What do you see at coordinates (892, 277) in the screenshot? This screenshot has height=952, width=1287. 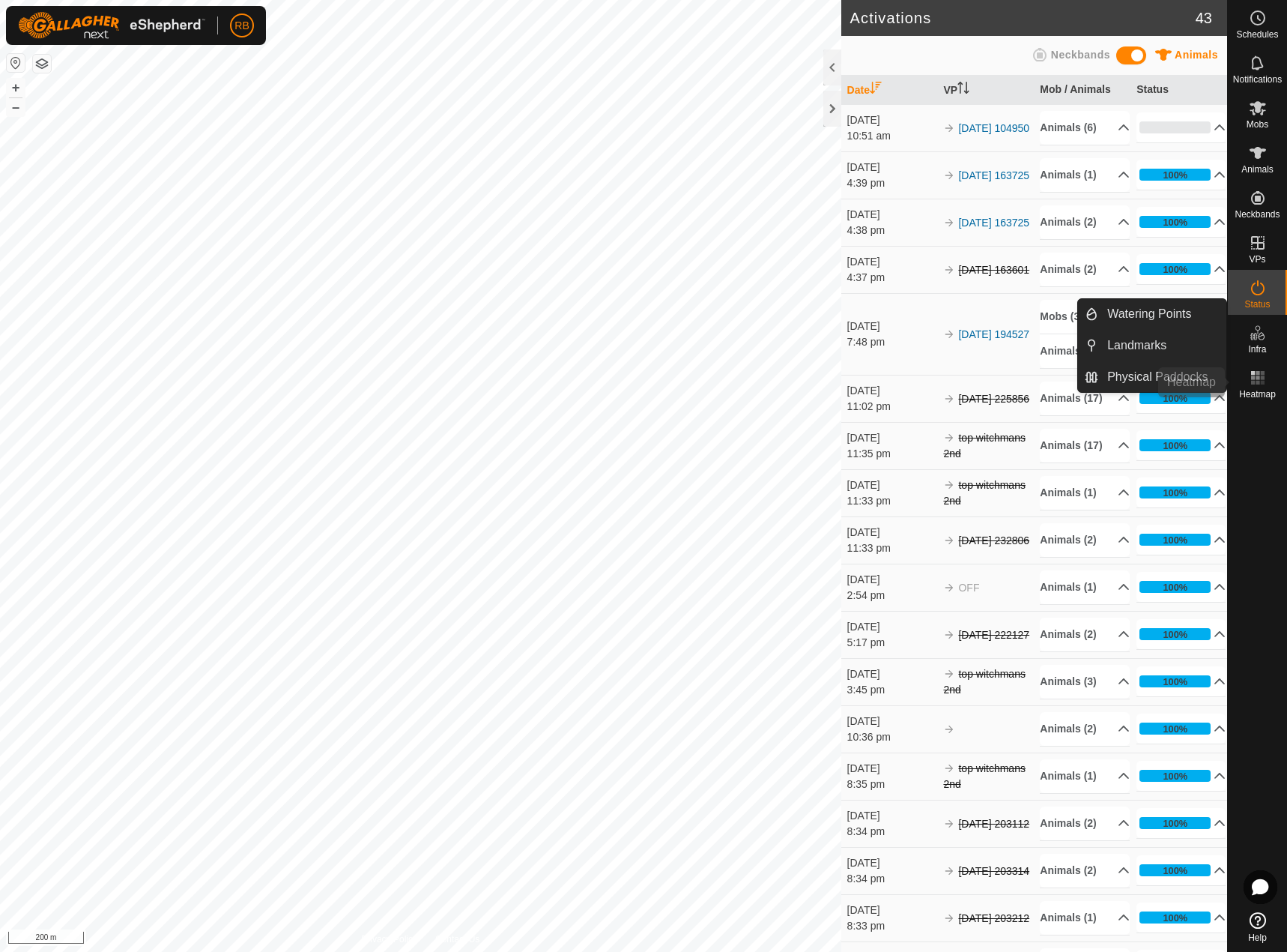 I see `div: 4:37 pm` at bounding box center [892, 277].